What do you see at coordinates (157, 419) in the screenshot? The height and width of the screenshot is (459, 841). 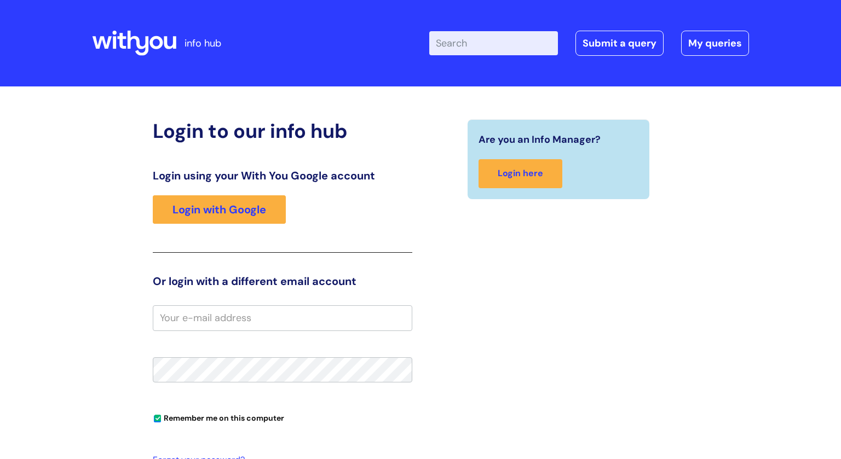 I see `input: Remember me on this computer` at bounding box center [157, 419].